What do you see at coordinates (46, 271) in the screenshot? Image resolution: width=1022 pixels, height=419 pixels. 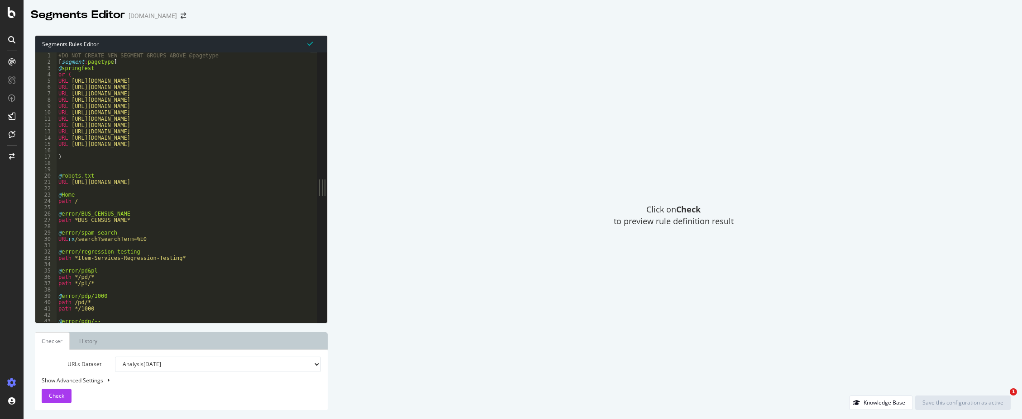 I see `div: 35` at bounding box center [46, 271].